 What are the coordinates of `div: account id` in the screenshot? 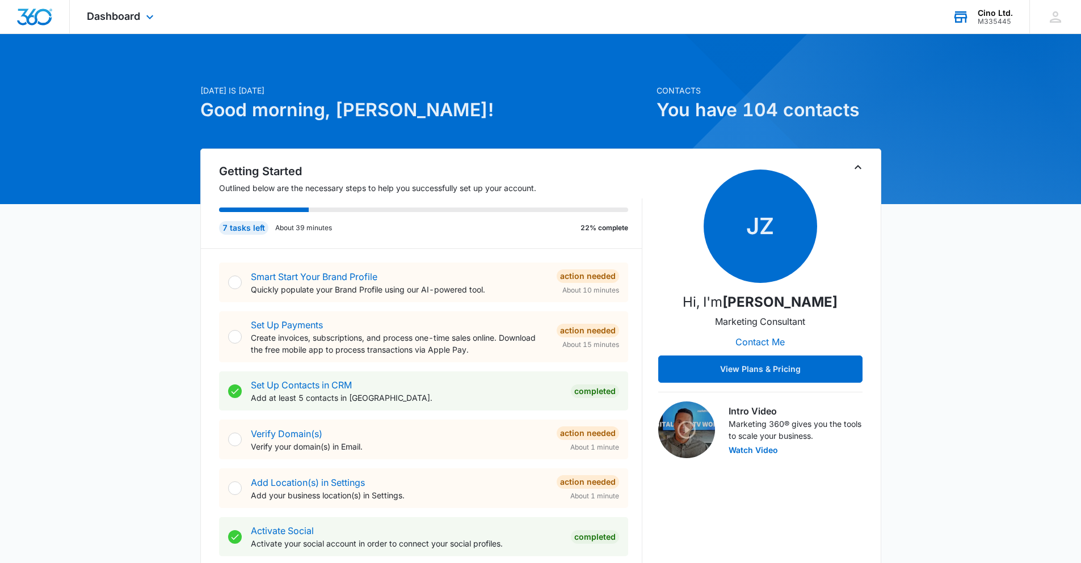 It's located at (995, 22).